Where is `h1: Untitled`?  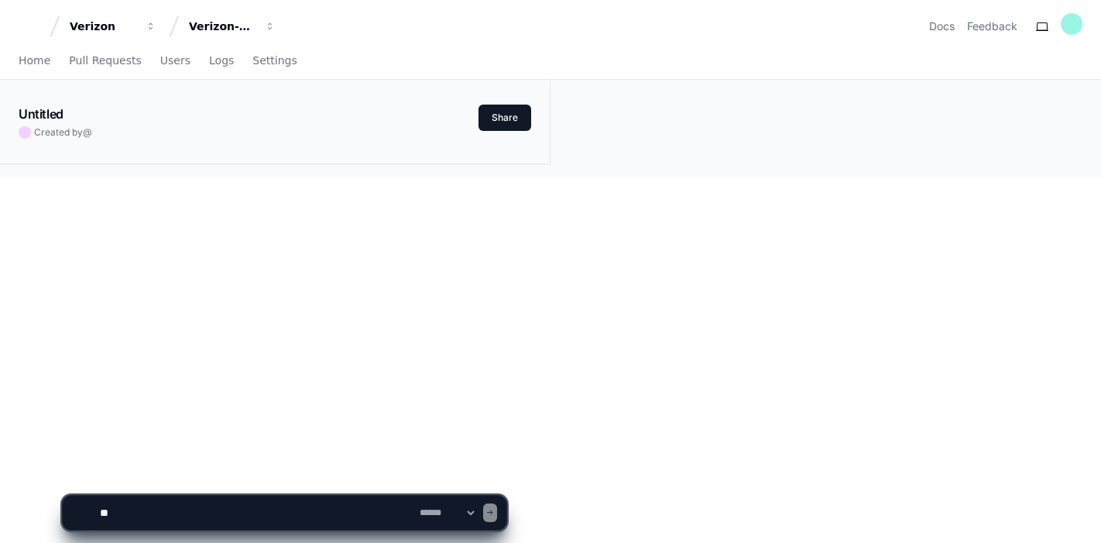 h1: Untitled is located at coordinates (41, 114).